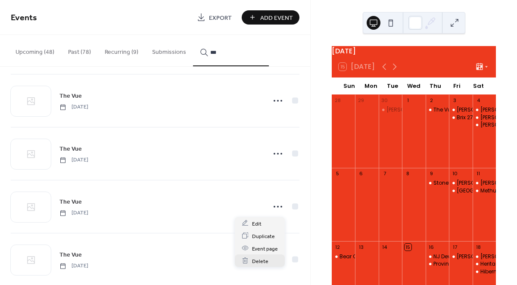 The height and width of the screenshot is (285, 517). Describe the element at coordinates (484, 125) in the screenshot. I see `div: Milton Theatre` at that location.